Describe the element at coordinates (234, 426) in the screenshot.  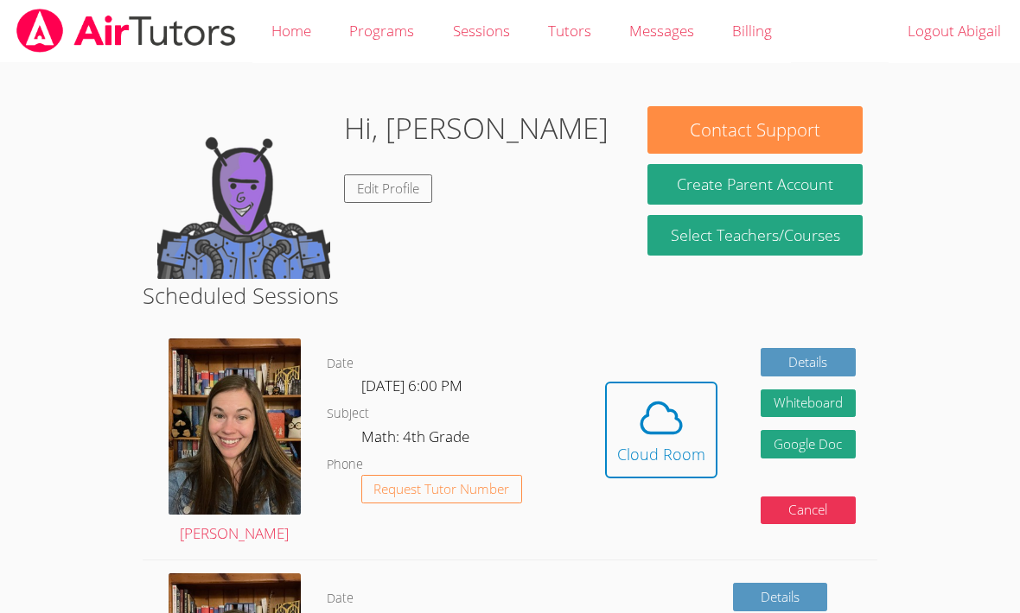
I see `img: avatar.png` at that location.